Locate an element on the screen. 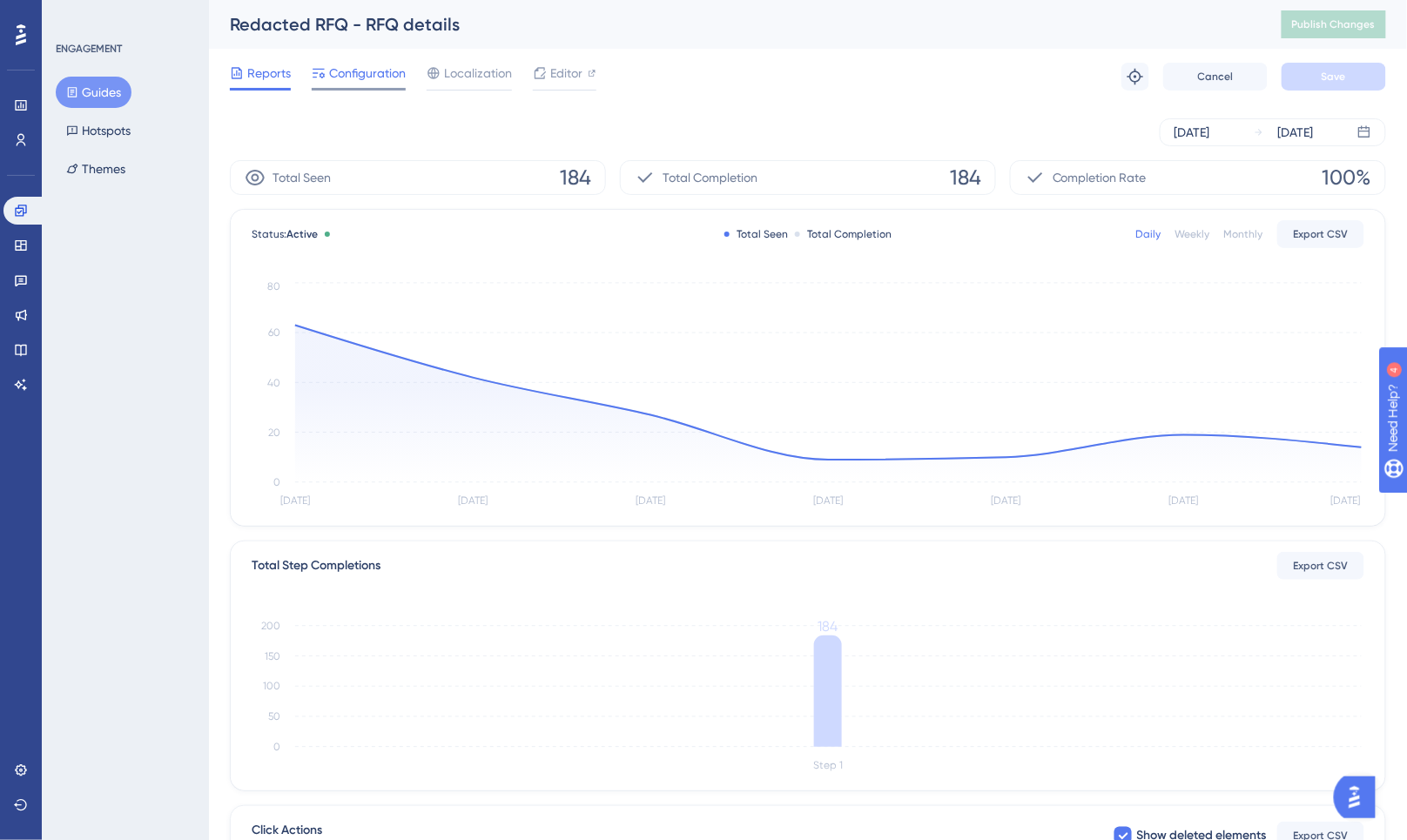 The height and width of the screenshot is (840, 1407). span: Editor is located at coordinates (566, 73).